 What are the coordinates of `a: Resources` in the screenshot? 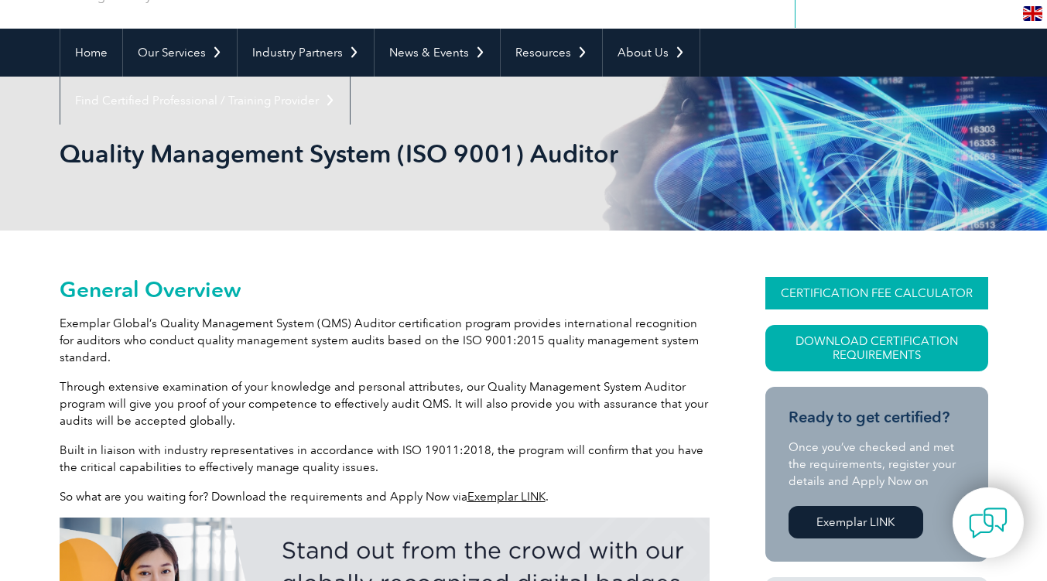 It's located at (551, 53).